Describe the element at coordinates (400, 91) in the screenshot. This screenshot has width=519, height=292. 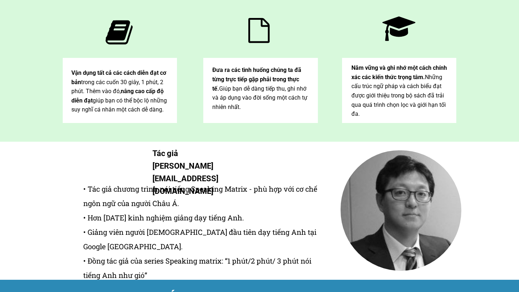
I see `div: Nắm vững và ghi nhớ một cách chính xác các kiến thức trọng tâm.` at that location.